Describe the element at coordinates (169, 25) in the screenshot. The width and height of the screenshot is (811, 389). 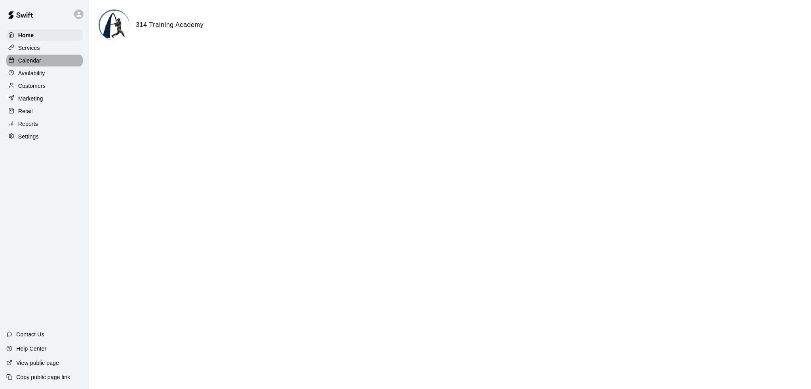
I see `h6: 314 Training Academy` at that location.